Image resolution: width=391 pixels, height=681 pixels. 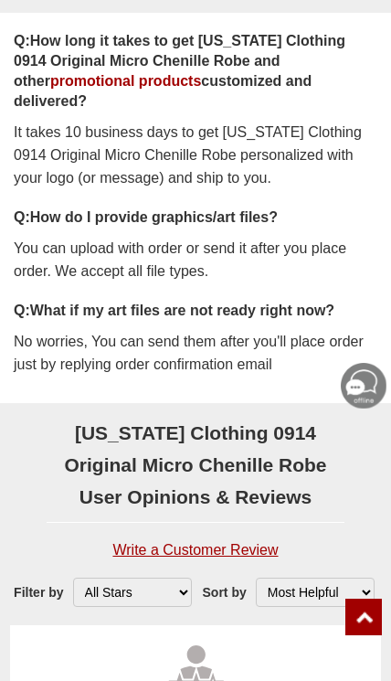 I want to click on a: promotional products, so click(x=125, y=80).